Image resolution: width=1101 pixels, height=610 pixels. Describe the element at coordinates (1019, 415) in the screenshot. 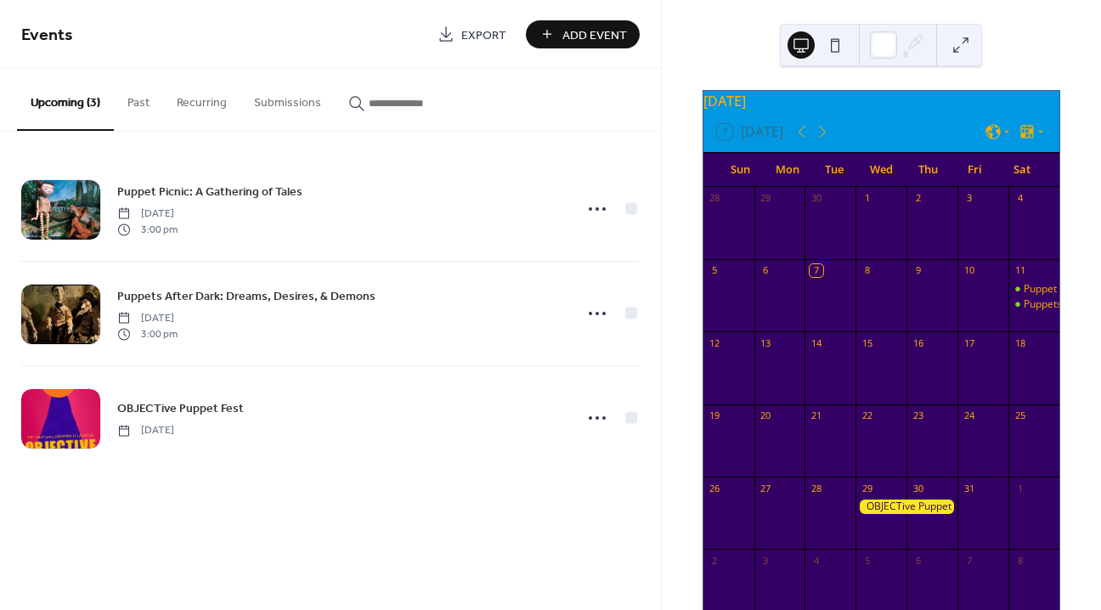

I see `div: 25` at that location.